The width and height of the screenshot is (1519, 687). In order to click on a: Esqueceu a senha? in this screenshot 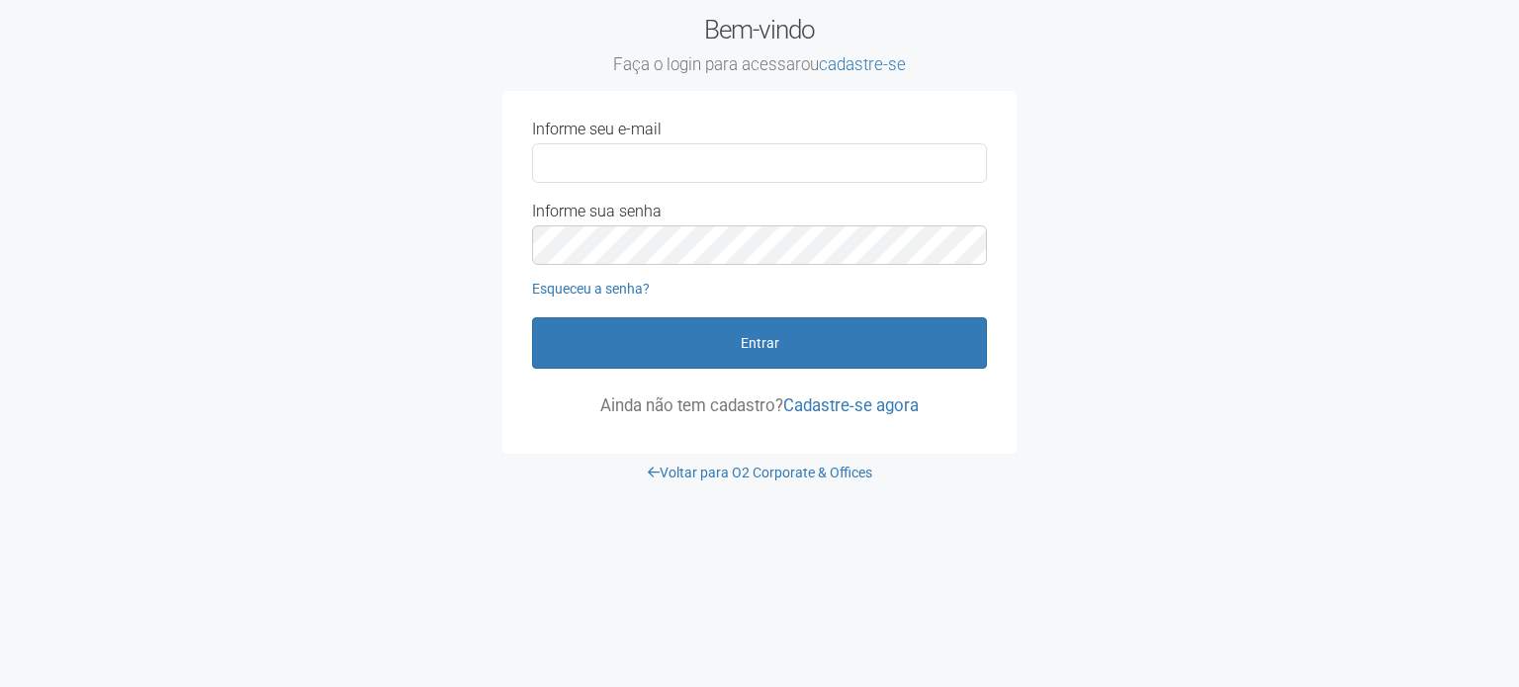, I will do `click(590, 289)`.